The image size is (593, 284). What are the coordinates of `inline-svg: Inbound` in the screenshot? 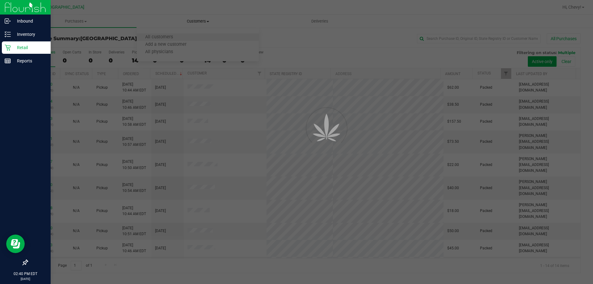 It's located at (8, 21).